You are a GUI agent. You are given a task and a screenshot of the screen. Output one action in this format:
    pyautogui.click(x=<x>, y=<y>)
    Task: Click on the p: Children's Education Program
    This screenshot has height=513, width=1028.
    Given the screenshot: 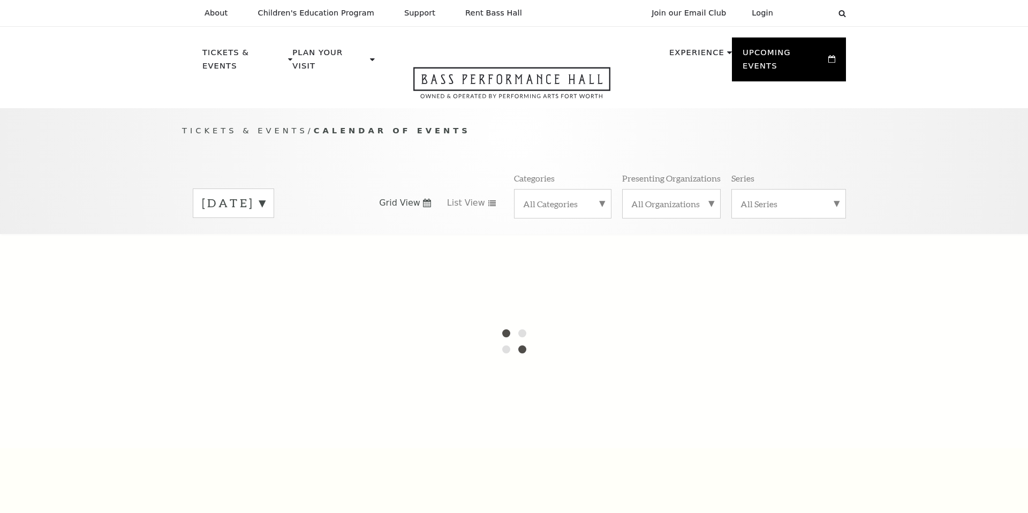 What is the action you would take?
    pyautogui.click(x=316, y=13)
    